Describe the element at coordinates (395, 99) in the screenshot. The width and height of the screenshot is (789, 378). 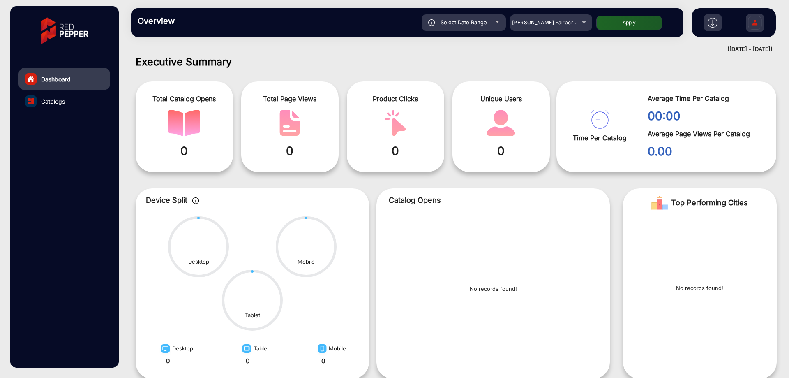
I see `span: Product Clicks` at that location.